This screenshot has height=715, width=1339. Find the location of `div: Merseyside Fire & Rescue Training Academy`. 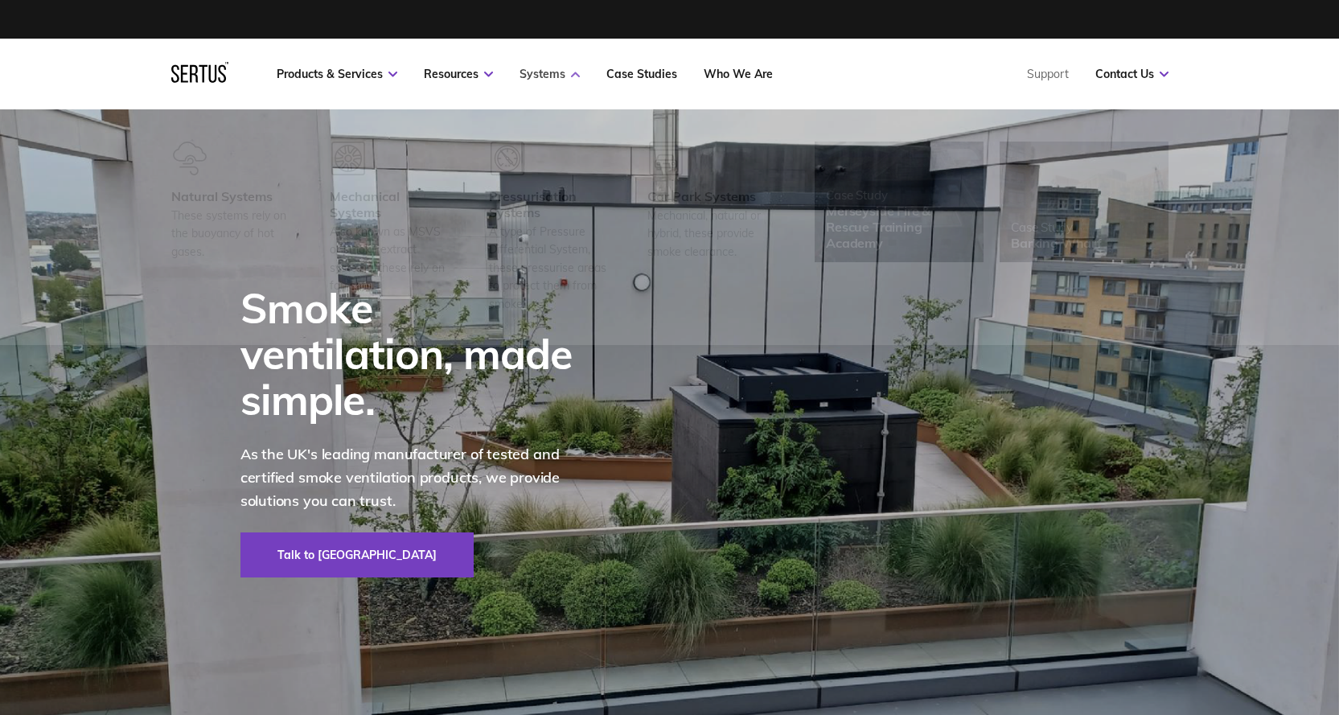

div: Merseyside Fire & Rescue Training Academy is located at coordinates (899, 227).